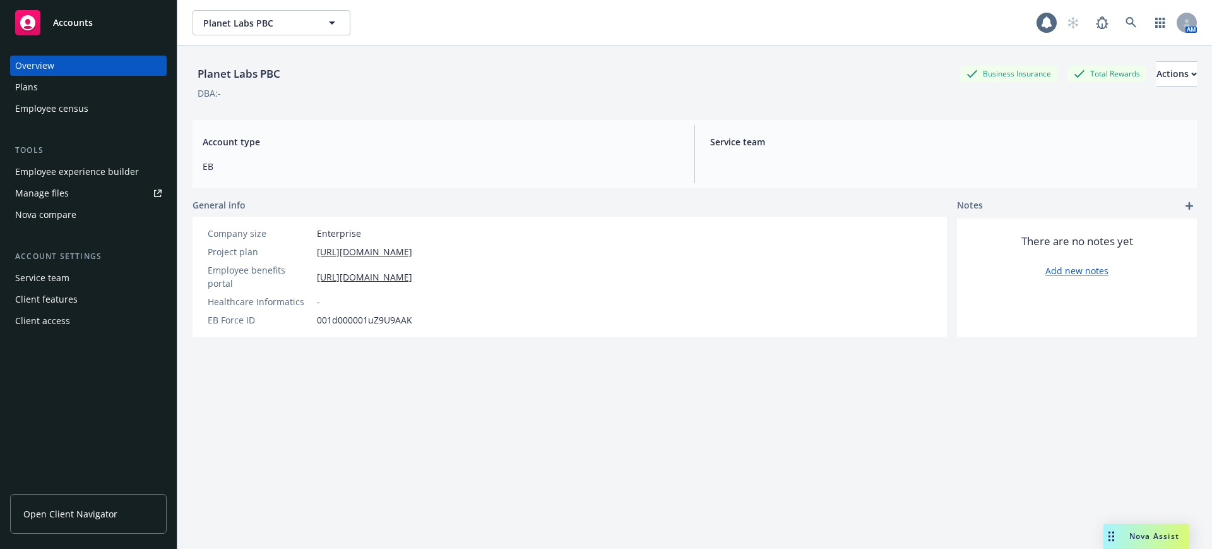 This screenshot has width=1212, height=549. Describe the element at coordinates (88, 109) in the screenshot. I see `a: Employee census` at that location.